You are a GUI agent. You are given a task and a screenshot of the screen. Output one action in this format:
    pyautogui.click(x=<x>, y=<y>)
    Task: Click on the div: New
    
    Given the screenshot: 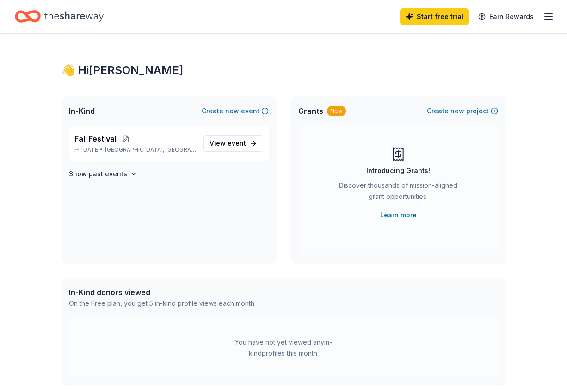 What is the action you would take?
    pyautogui.click(x=336, y=111)
    